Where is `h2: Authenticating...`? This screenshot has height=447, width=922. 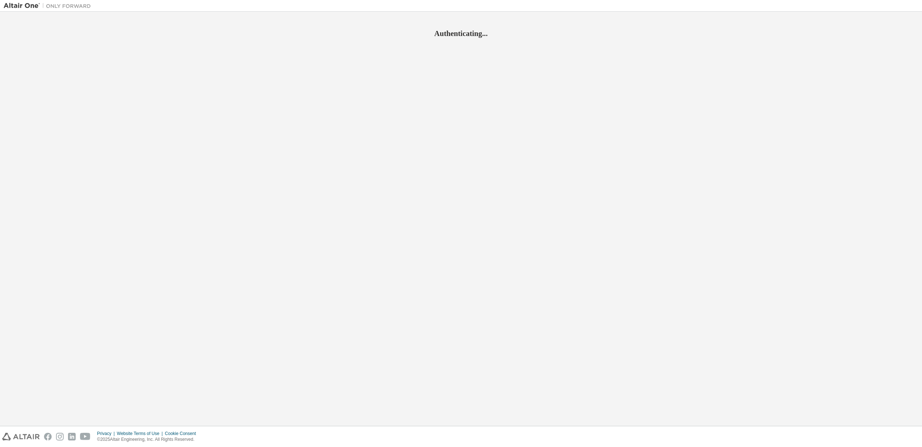
h2: Authenticating... is located at coordinates (461, 33).